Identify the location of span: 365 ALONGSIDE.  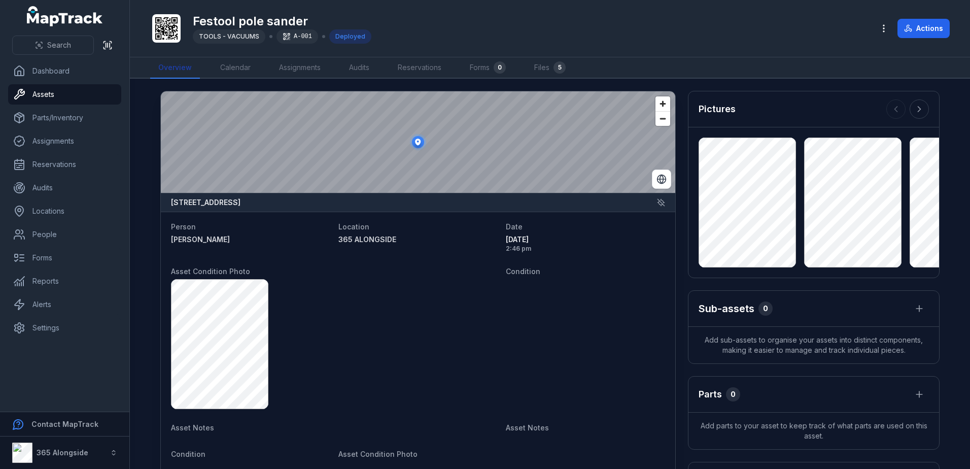
(367, 239).